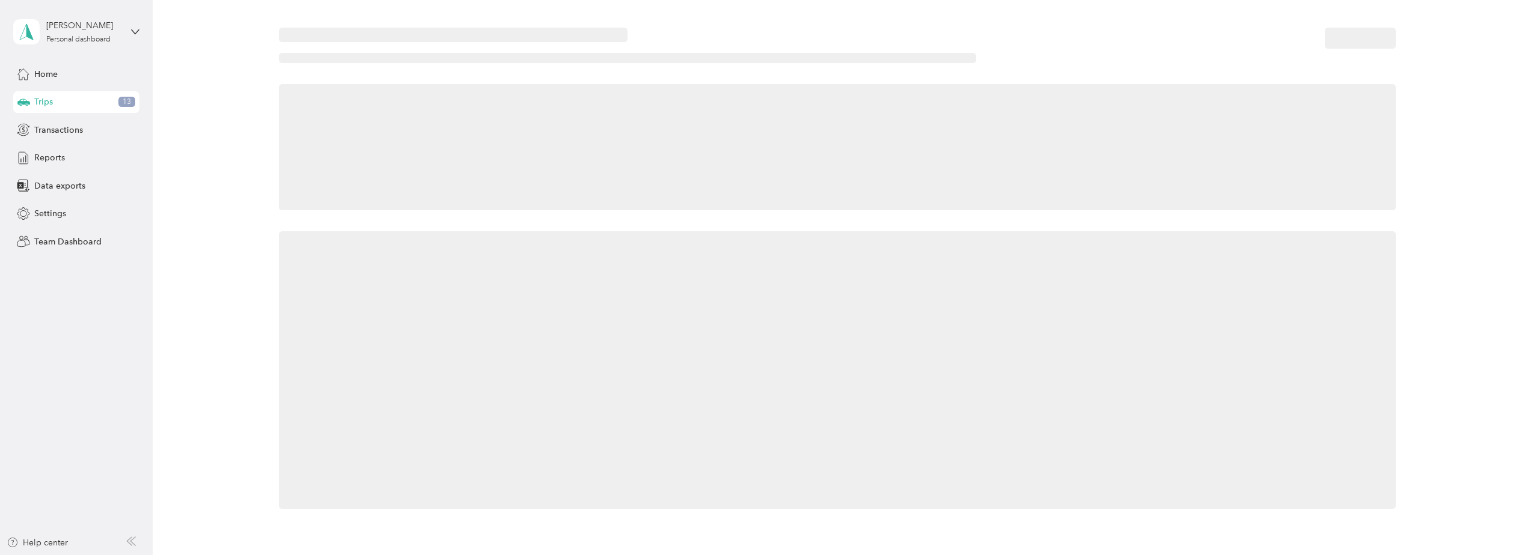  Describe the element at coordinates (60, 186) in the screenshot. I see `span: Data exports` at that location.